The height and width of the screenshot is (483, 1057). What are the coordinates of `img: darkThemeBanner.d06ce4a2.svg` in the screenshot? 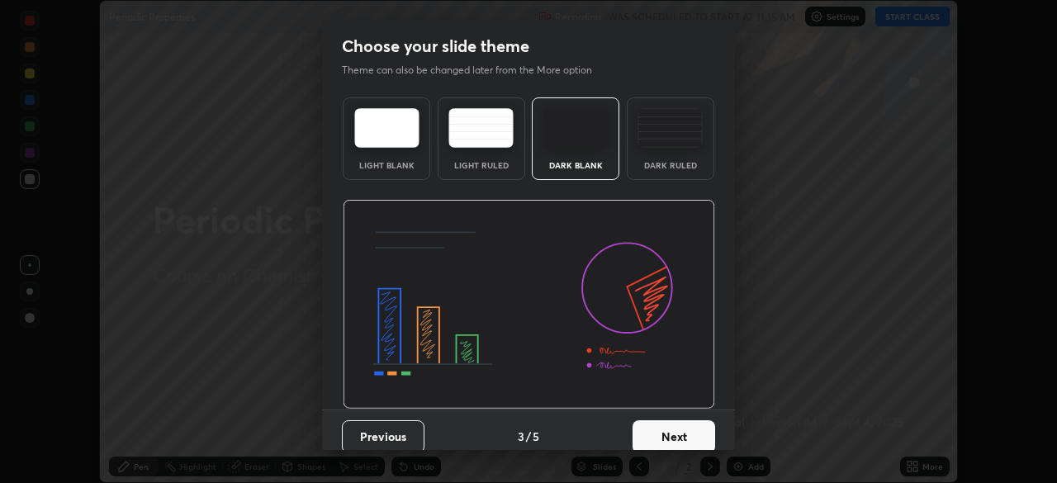 It's located at (528, 305).